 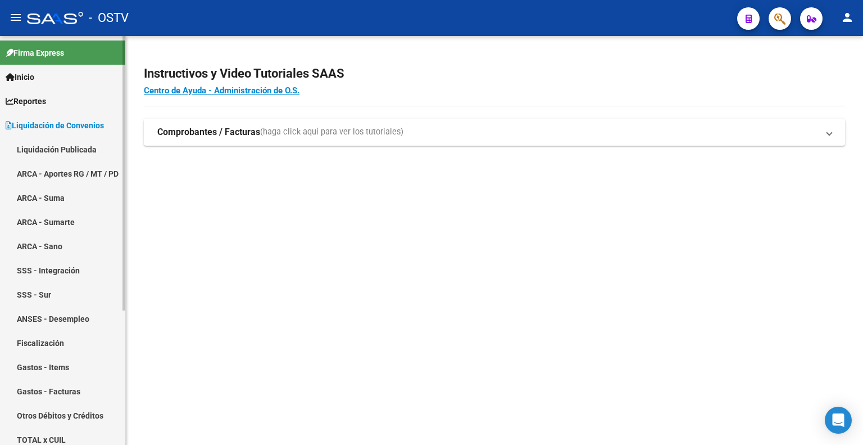 I want to click on span: Inicio, so click(x=20, y=77).